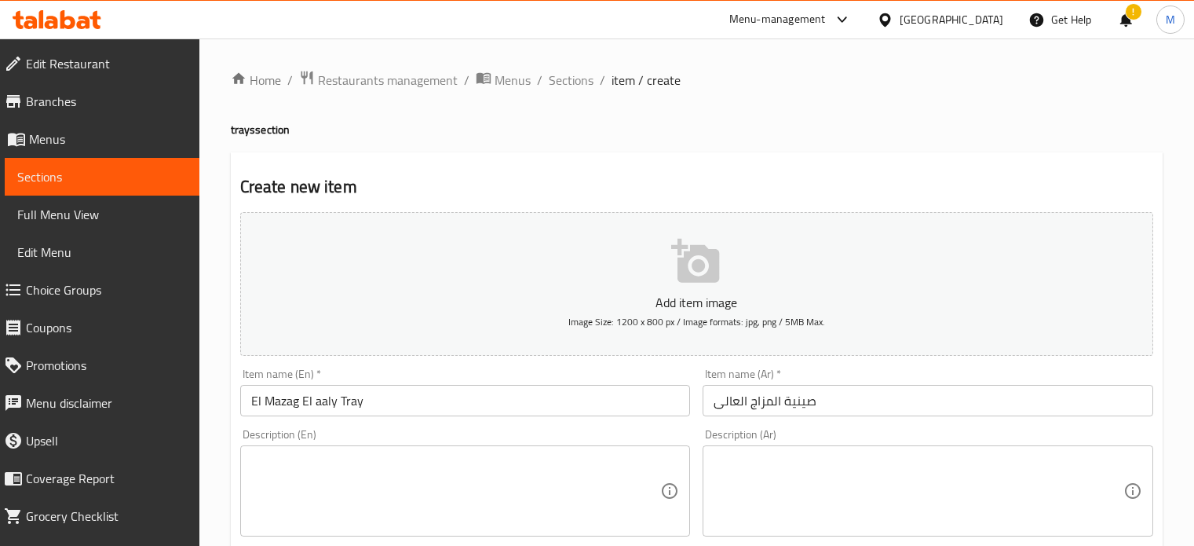 Image resolution: width=1194 pixels, height=546 pixels. I want to click on span: Grocery Checklist, so click(106, 516).